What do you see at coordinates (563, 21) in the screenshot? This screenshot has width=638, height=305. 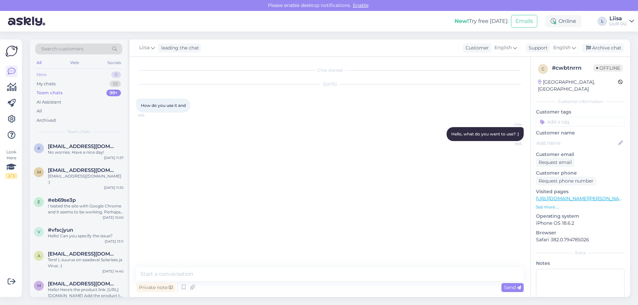 I see `div: Online` at bounding box center [563, 21].